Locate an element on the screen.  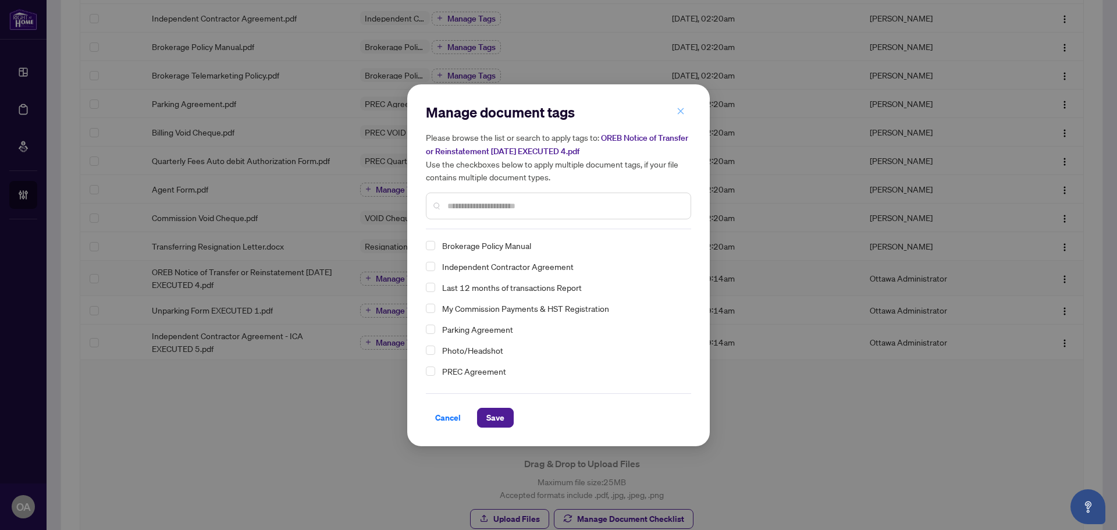
button: Save is located at coordinates (495, 418).